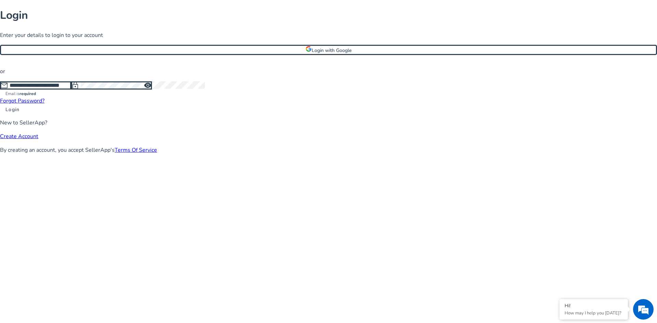 This screenshot has width=657, height=323. I want to click on span: visibility, so click(148, 86).